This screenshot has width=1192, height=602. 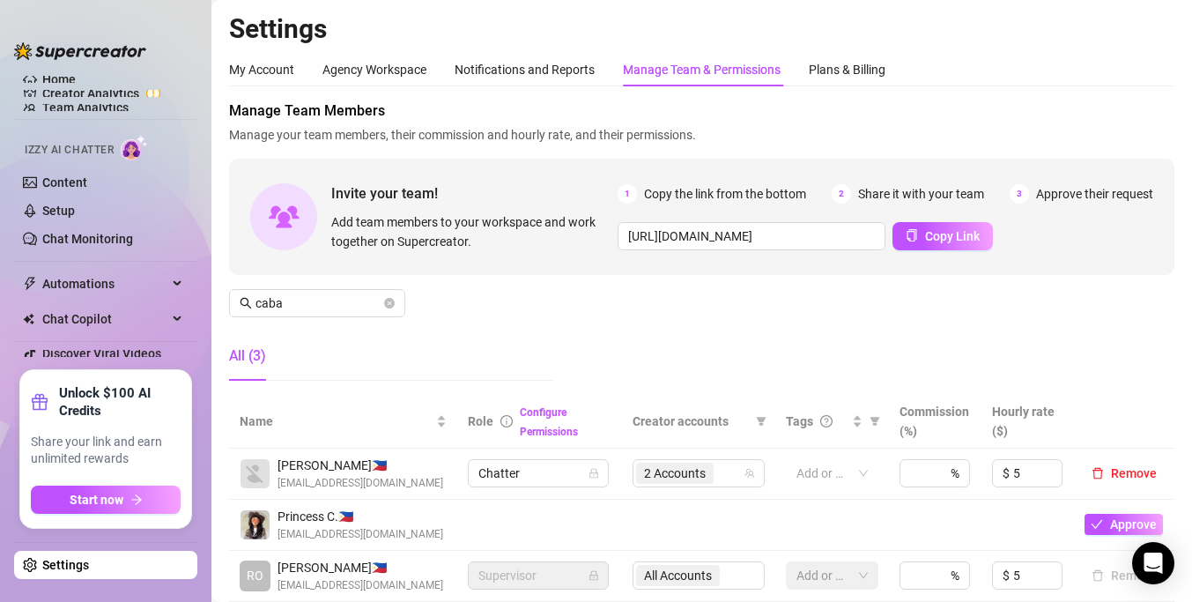 I want to click on h2: Settings, so click(x=701, y=29).